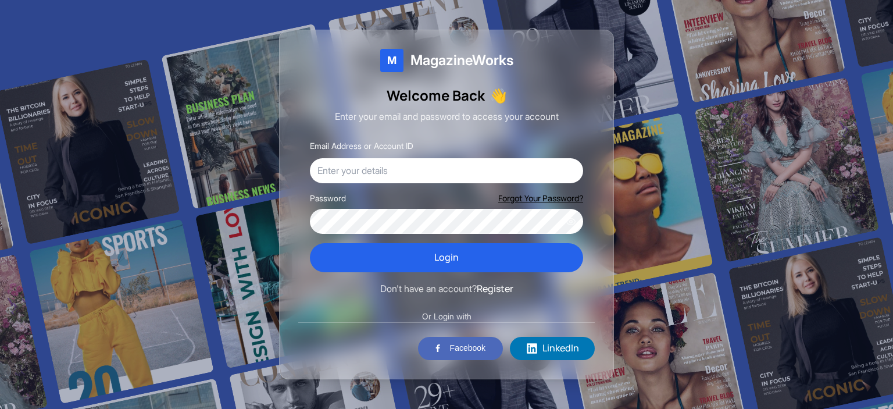  Describe the element at coordinates (328, 198) in the screenshot. I see `label: Password` at that location.